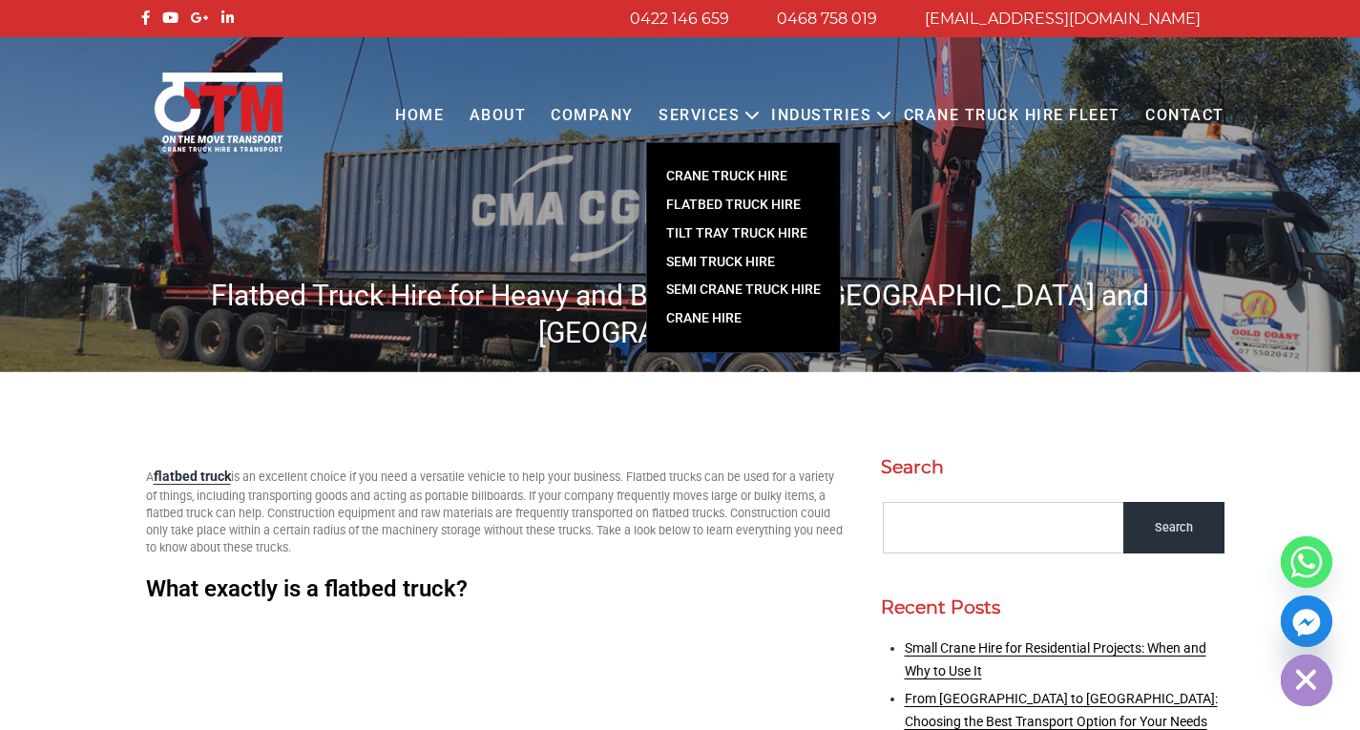  Describe the element at coordinates (592, 115) in the screenshot. I see `a: COMPANY` at that location.